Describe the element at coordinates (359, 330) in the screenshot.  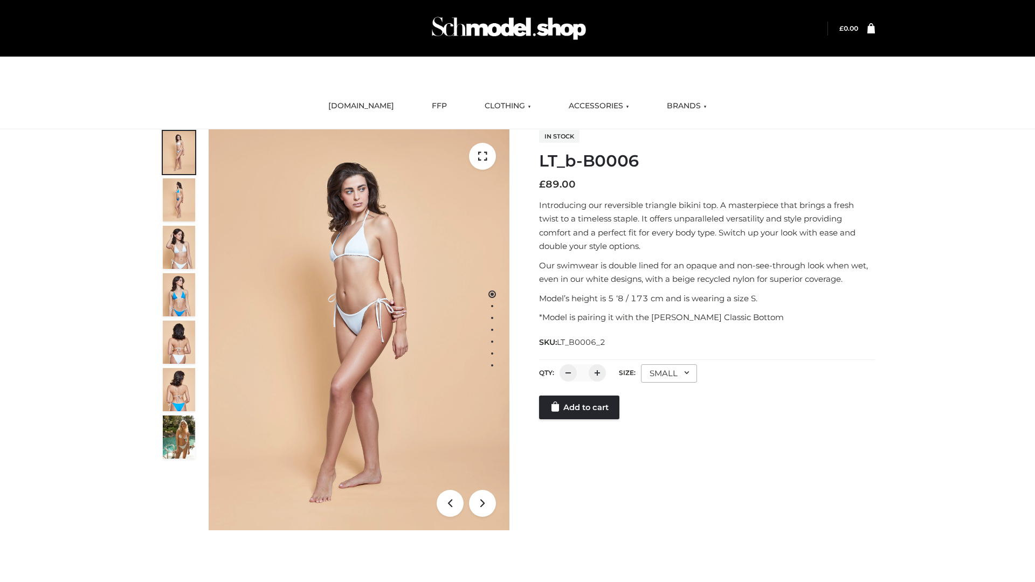
I see `img: LT_b-B0006` at that location.